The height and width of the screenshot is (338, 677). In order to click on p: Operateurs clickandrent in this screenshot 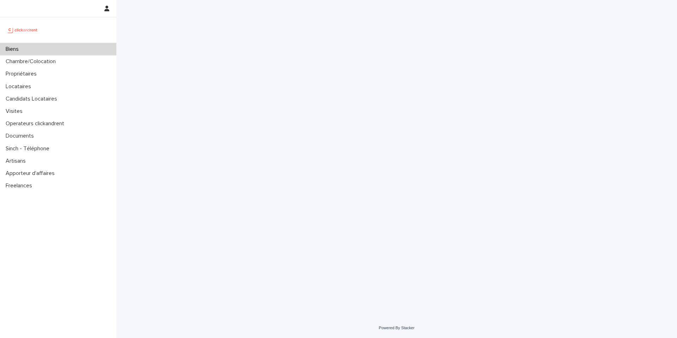, I will do `click(36, 123)`.